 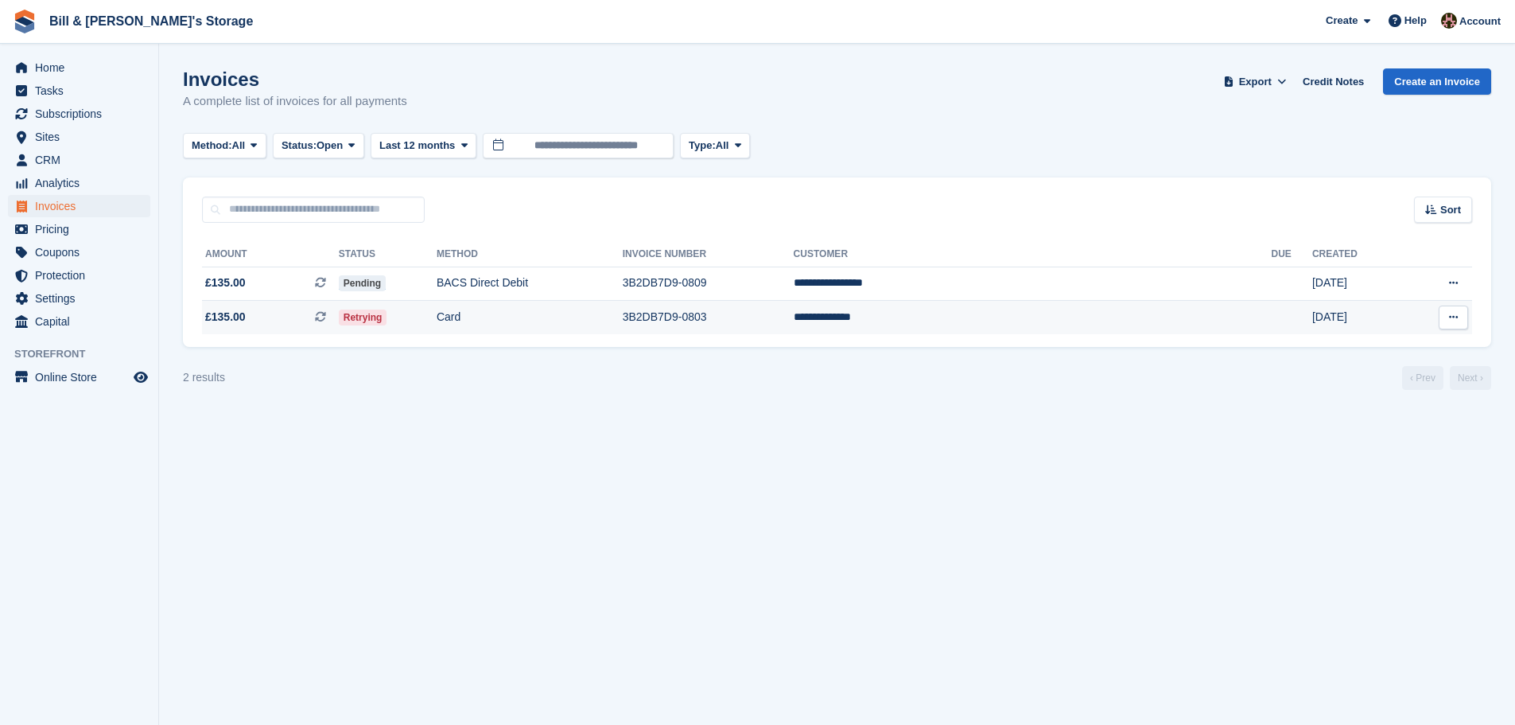 What do you see at coordinates (83, 252) in the screenshot?
I see `span: Coupons` at bounding box center [83, 252].